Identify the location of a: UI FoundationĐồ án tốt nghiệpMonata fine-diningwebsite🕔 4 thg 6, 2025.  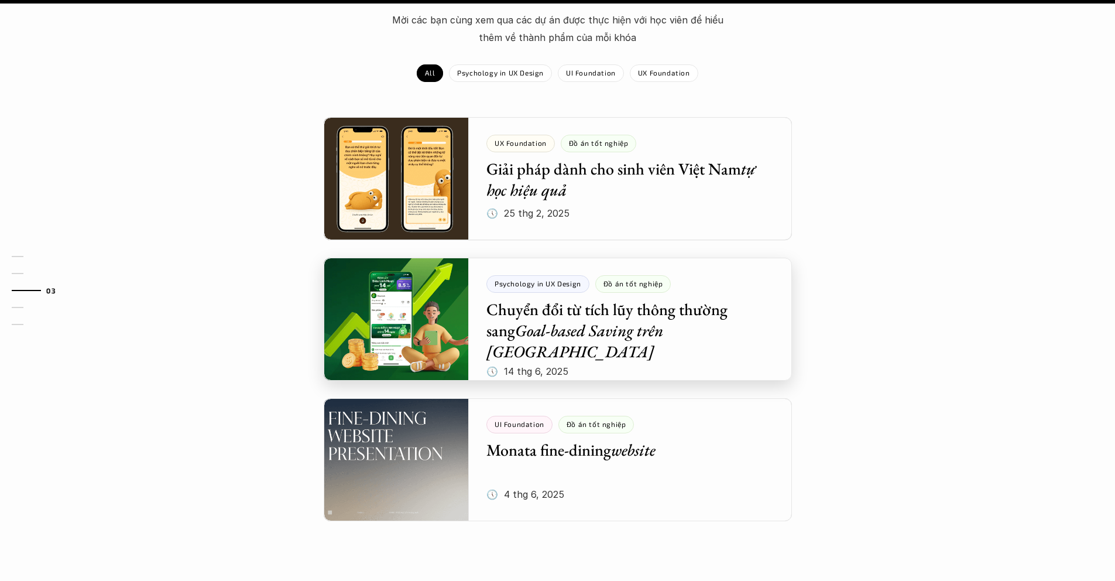
(558, 460).